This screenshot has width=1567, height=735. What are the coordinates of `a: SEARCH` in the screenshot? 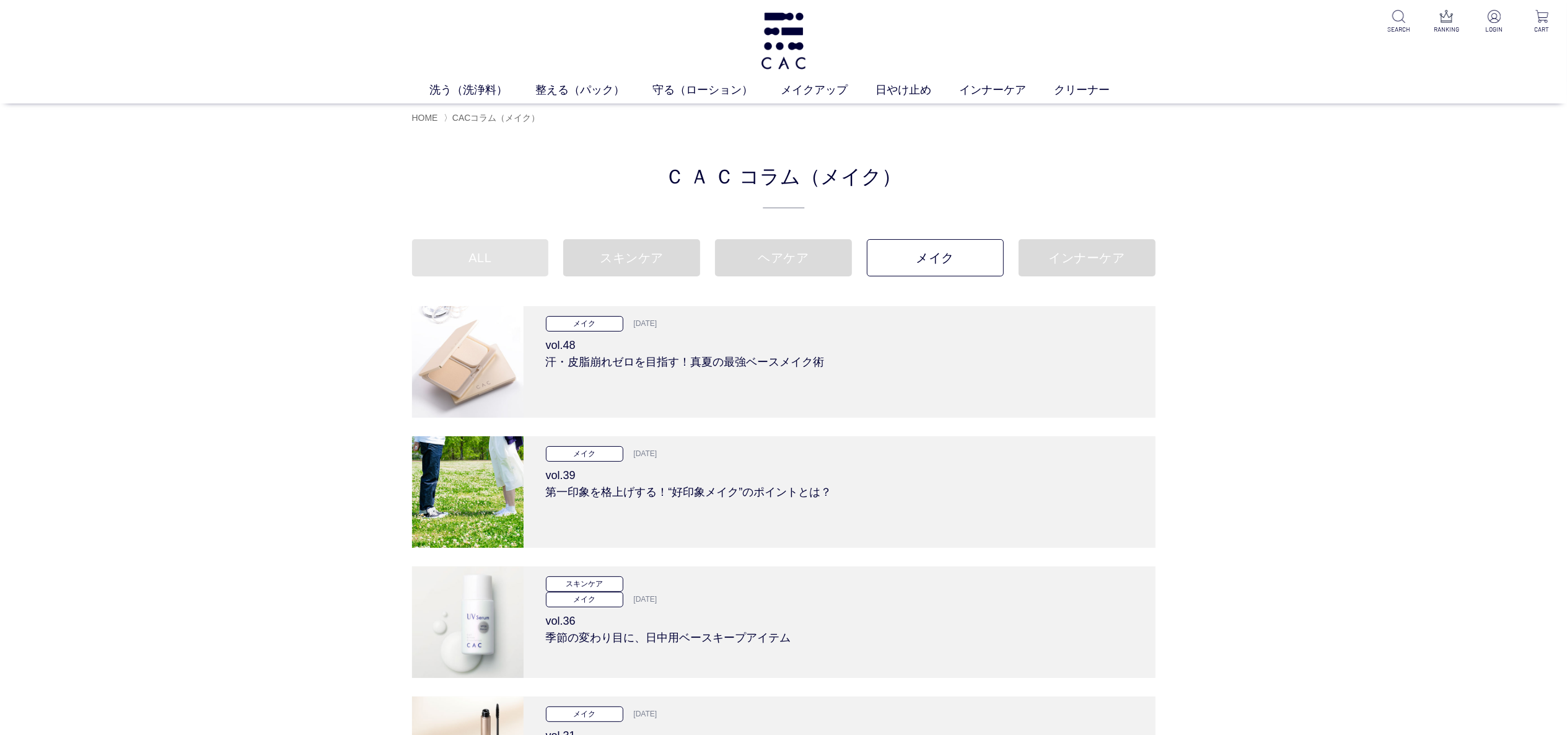 It's located at (1398, 22).